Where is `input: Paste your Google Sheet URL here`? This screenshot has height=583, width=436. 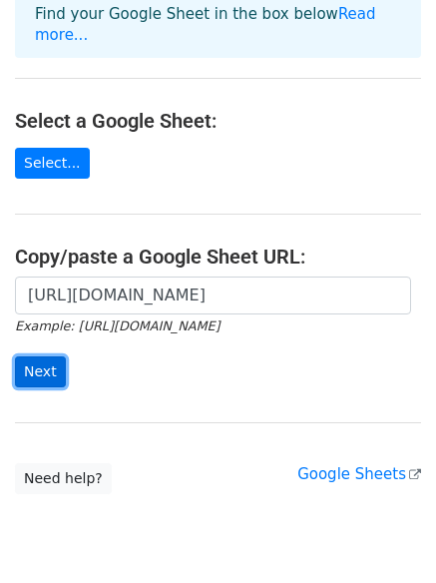 input: Paste your Google Sheet URL here is located at coordinates (213, 296).